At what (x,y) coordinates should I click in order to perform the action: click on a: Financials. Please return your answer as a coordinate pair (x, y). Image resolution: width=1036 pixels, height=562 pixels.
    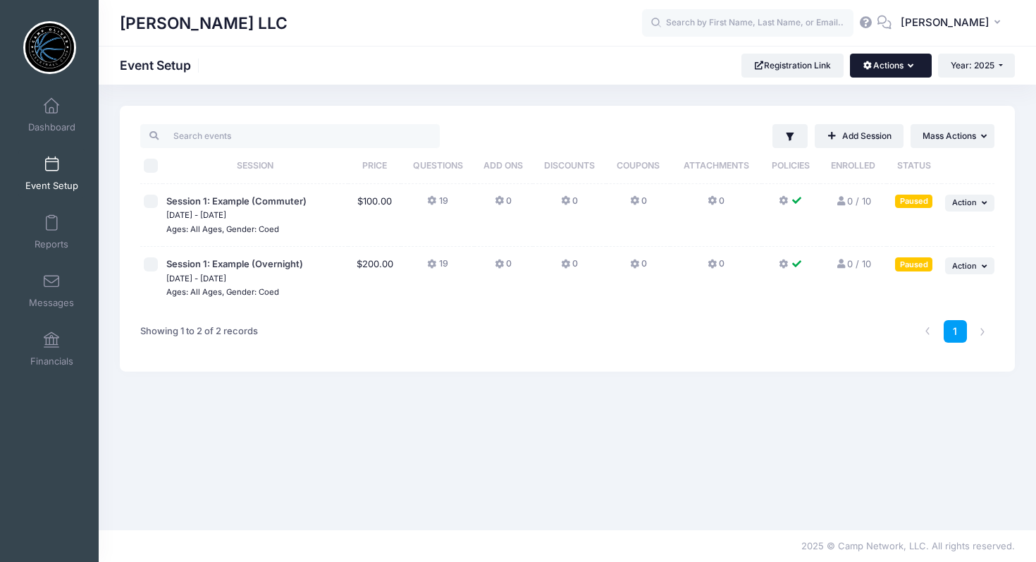
    Looking at the image, I should click on (51, 349).